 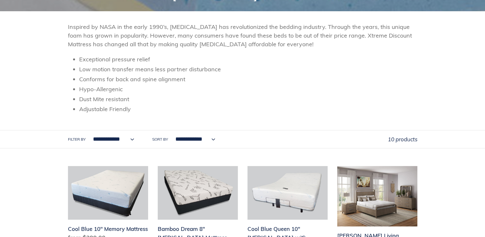 What do you see at coordinates (248, 79) in the screenshot?
I see `li: Conforms for back and spine alignment` at bounding box center [248, 79].